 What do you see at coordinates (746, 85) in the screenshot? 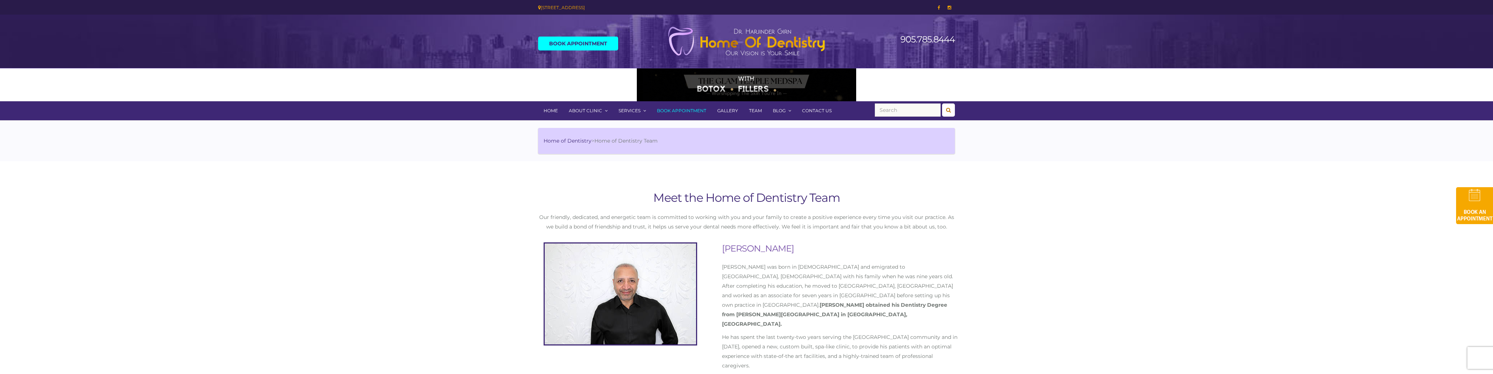
I see `img: Medspa-Banner-Virtual-Consultation-2-1.gif` at bounding box center [746, 85].